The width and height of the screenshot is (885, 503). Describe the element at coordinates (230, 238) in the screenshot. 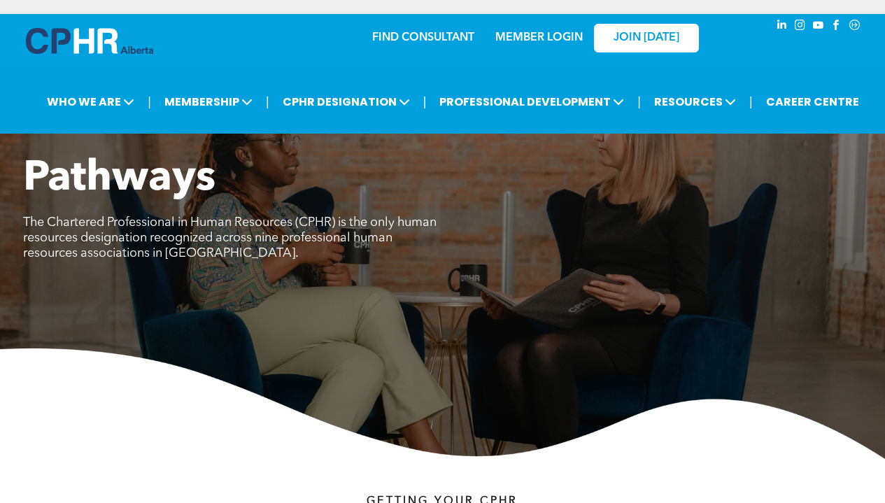

I see `span: The Chartered Professional in Human Resources (CPHR) is the only human resources designation reco...` at that location.